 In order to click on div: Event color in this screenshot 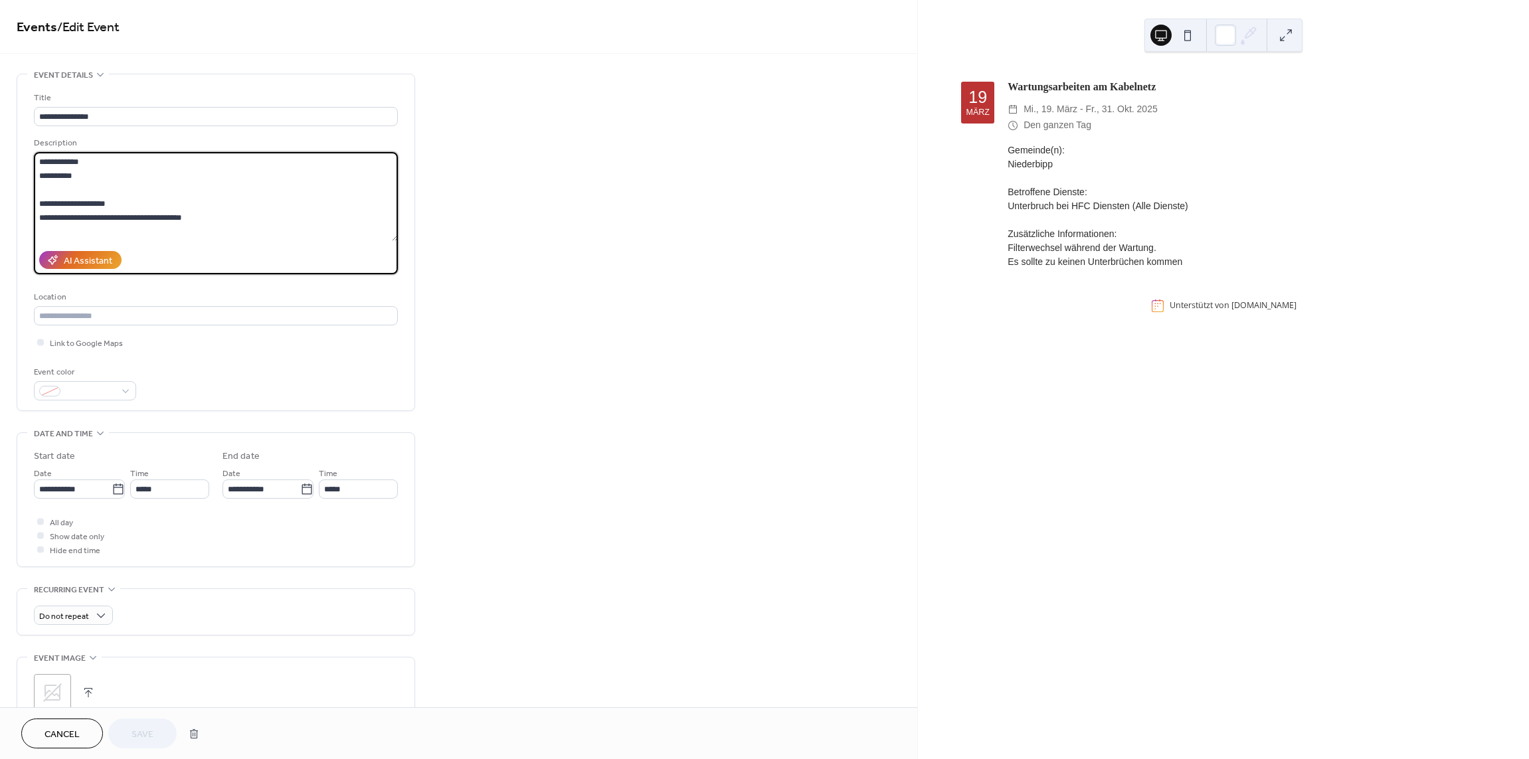, I will do `click(84, 372)`.